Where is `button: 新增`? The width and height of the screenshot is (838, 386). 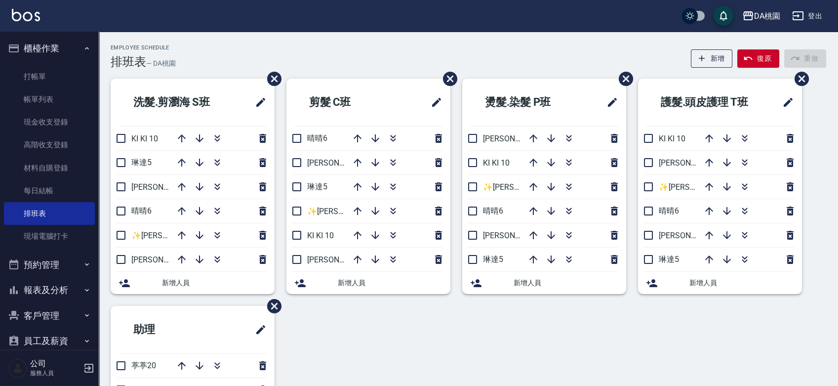
button: 新增 is located at coordinates (712, 58).